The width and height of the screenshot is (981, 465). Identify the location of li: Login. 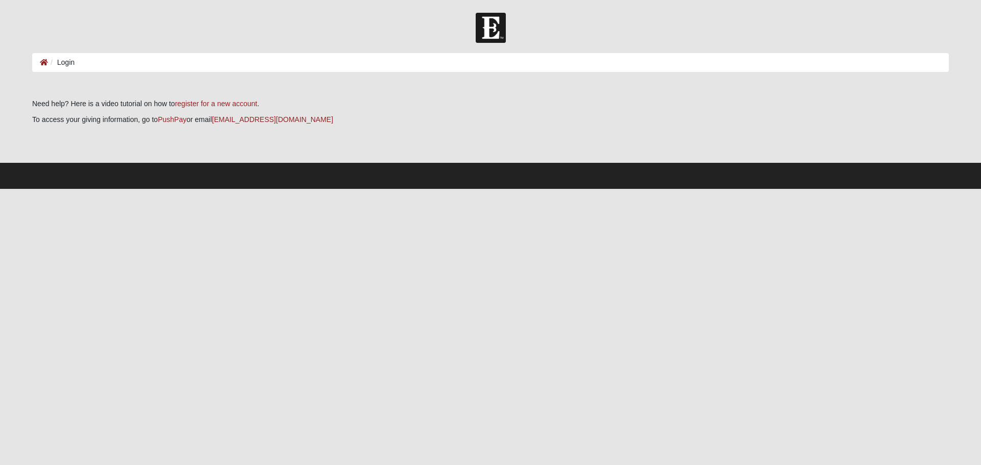
(61, 62).